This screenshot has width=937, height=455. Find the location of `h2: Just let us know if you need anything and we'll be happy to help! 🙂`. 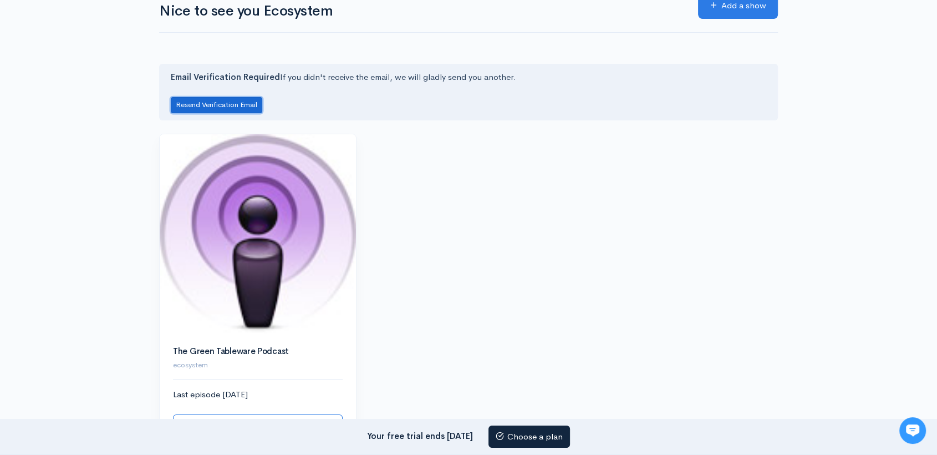

h2: Just let us know if you need anything and we'll be happy to help! 🙂 is located at coordinates (111, 100).